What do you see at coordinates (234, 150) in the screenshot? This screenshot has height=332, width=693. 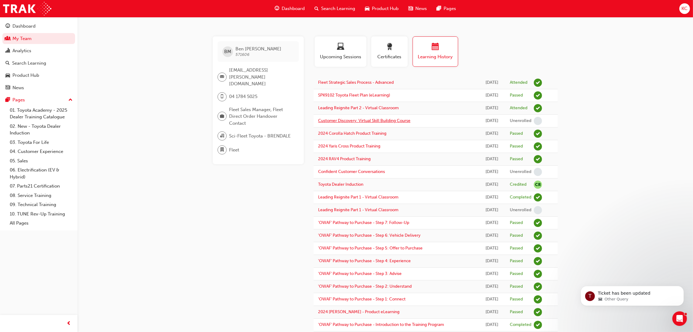 I see `span: Fleet` at bounding box center [234, 150].